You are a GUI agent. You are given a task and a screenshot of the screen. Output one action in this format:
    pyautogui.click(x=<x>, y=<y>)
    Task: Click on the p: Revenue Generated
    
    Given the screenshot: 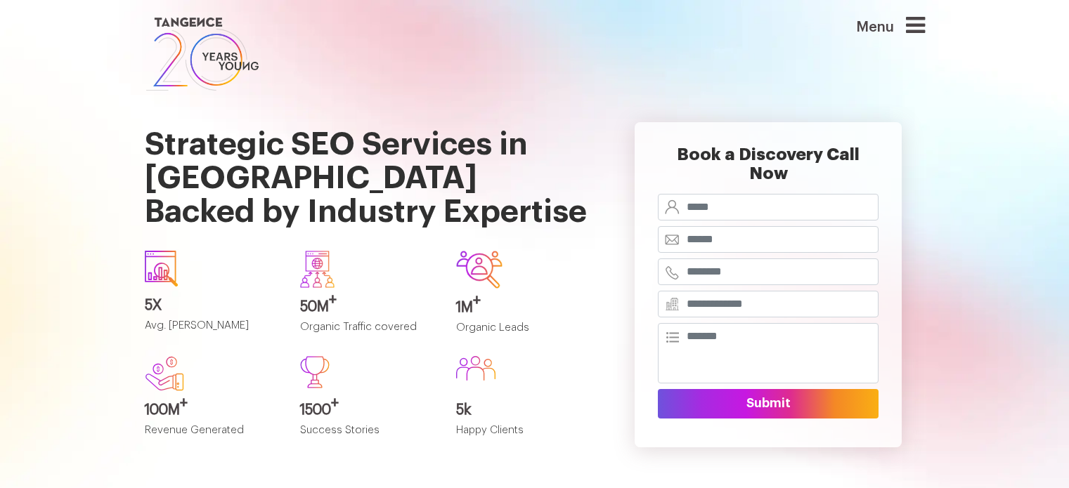 What is the action you would take?
    pyautogui.click(x=212, y=436)
    